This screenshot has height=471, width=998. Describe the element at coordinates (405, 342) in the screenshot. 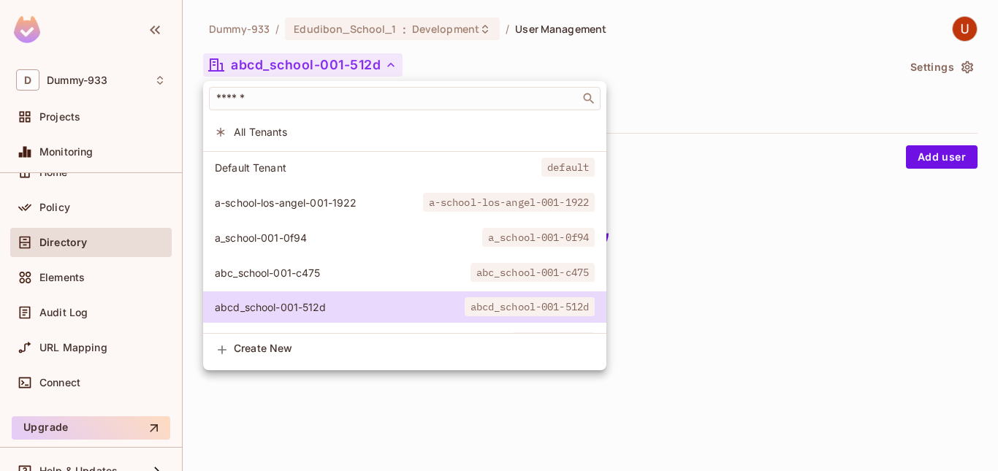

I see `div: Show only users with a role in this tenant: asfaschooldb` at that location.